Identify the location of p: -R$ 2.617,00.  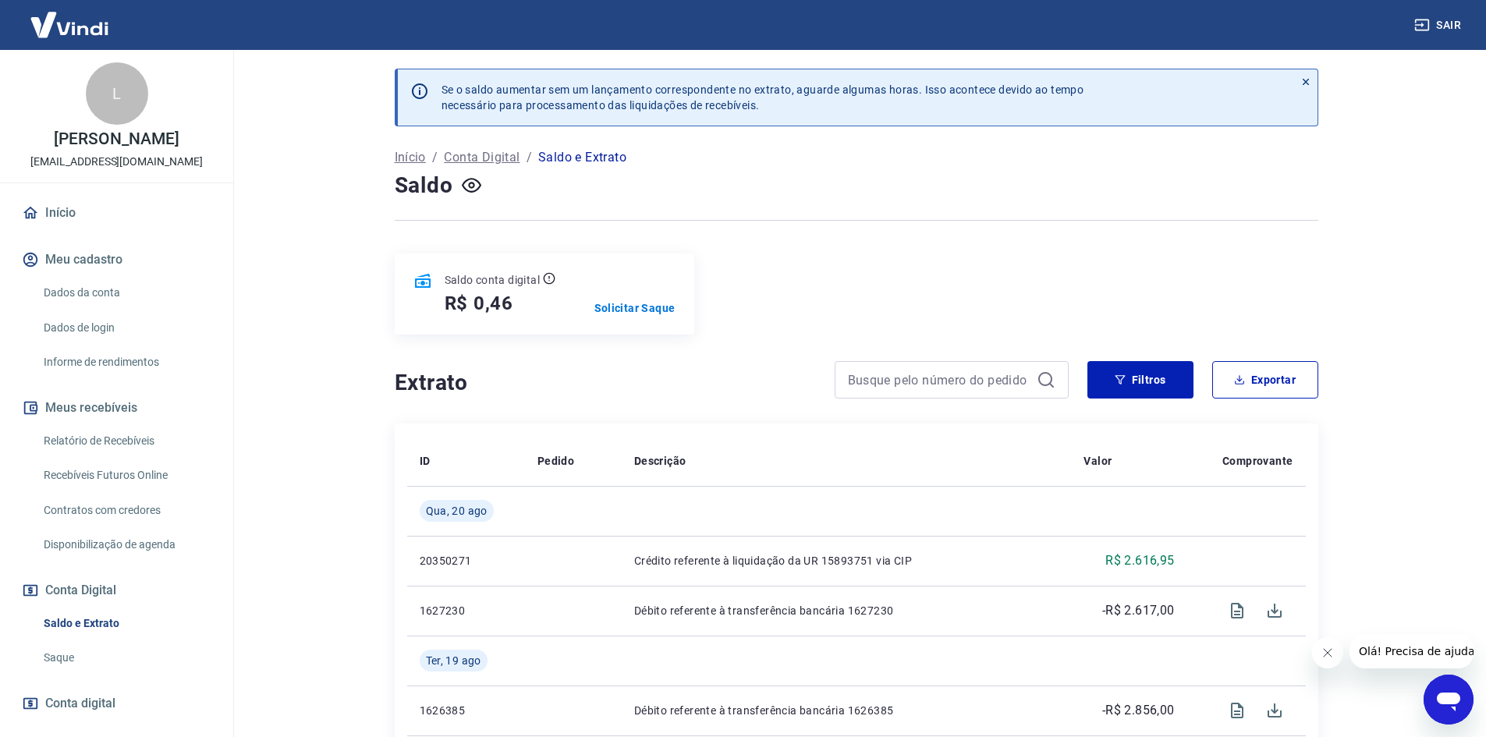
(1138, 611).